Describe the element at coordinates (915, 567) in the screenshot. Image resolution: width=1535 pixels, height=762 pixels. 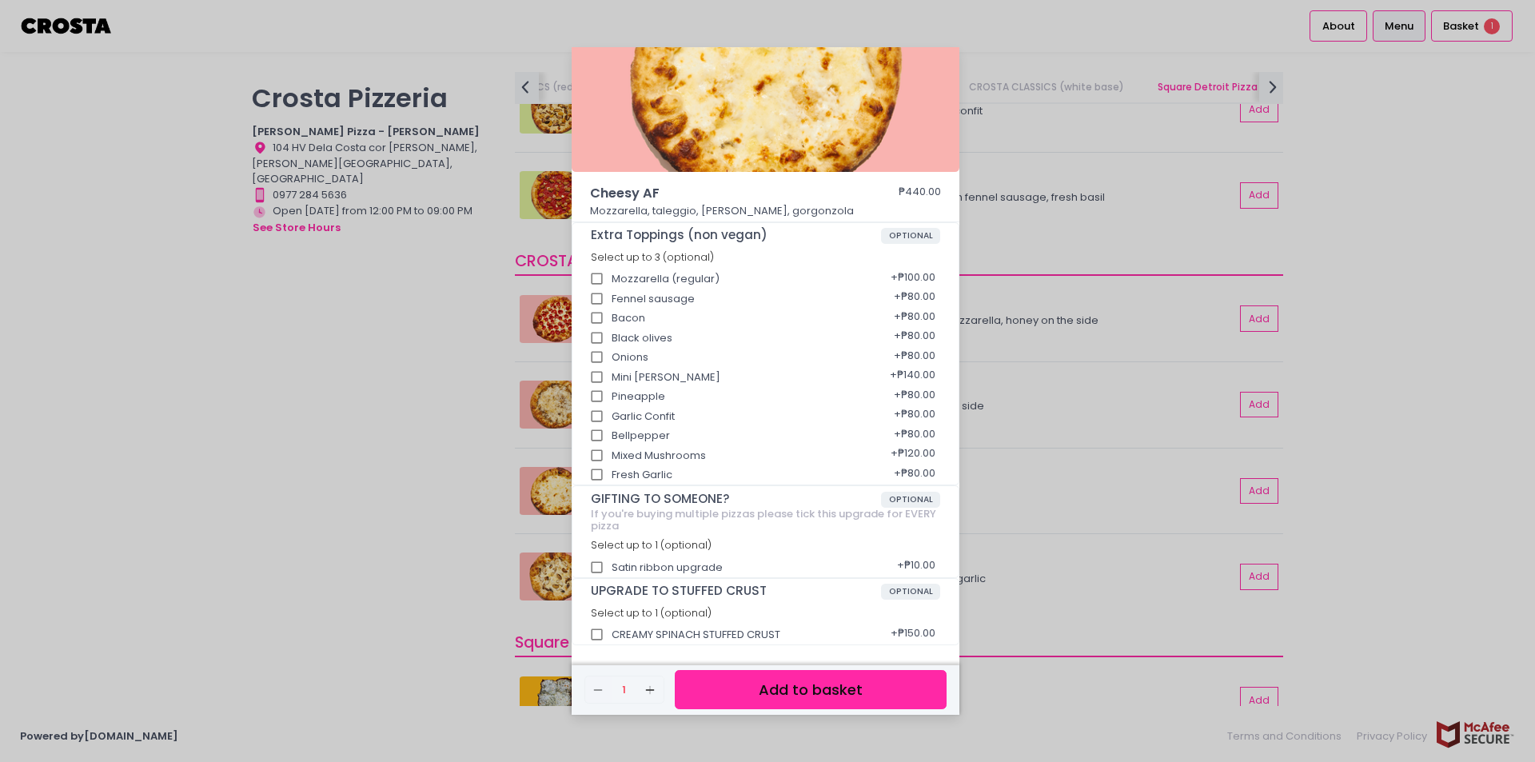
I see `div: + ₱10.00` at that location.